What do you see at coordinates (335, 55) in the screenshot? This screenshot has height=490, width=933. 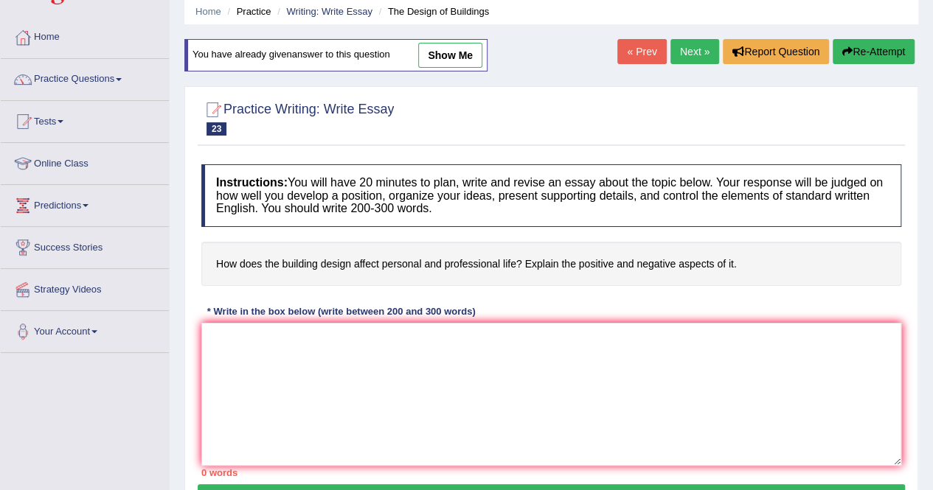 I see `div: You have already given answer to this question` at bounding box center [335, 55].